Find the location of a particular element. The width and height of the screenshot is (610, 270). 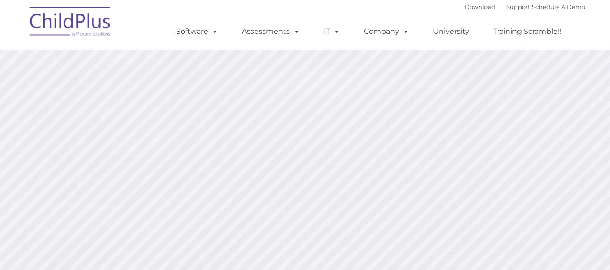

a: Assessments is located at coordinates (271, 32).